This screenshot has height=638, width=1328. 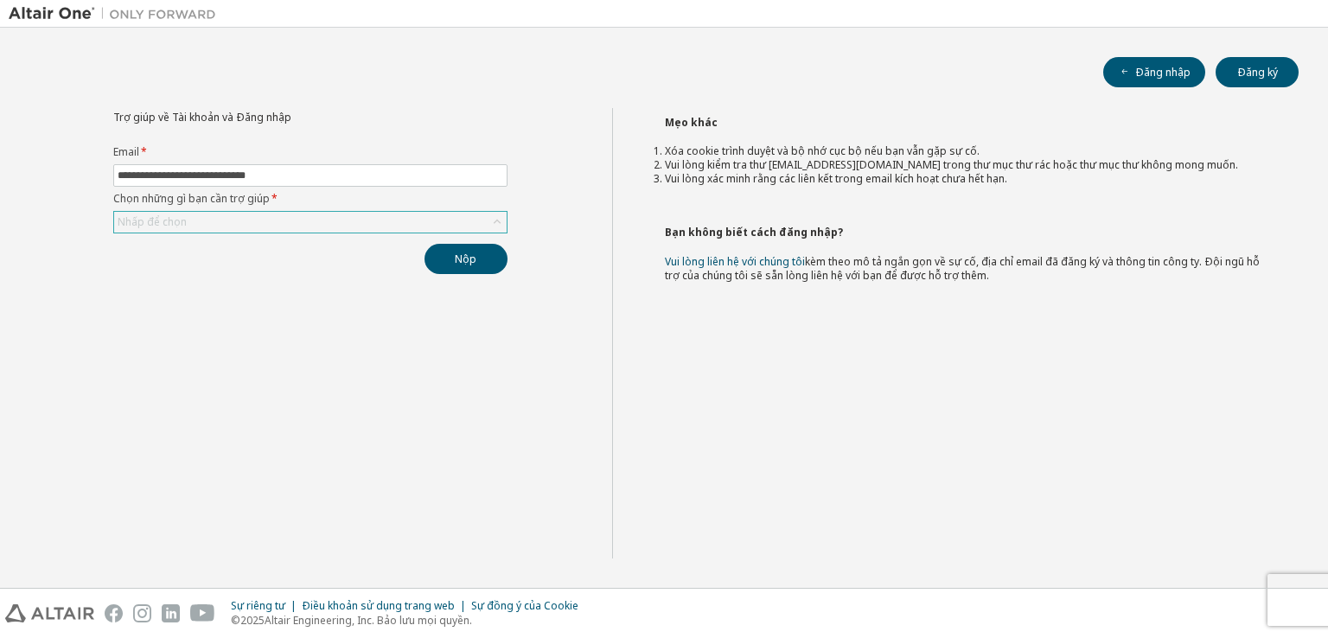 I want to click on font: 2025, so click(x=253, y=620).